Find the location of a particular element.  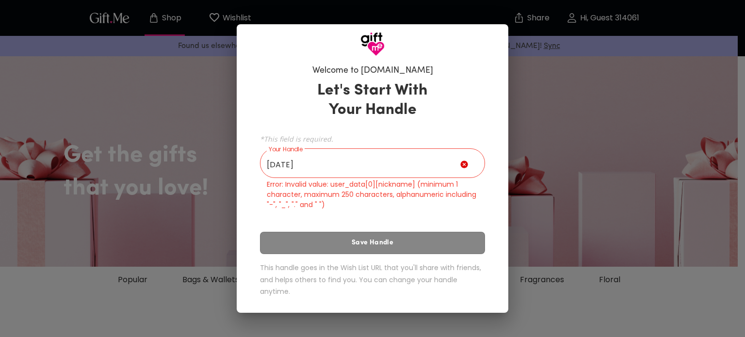

h6: This handle goes in the Wish List URL that you'll share with friends, and helps others to find yo... is located at coordinates (373, 280).